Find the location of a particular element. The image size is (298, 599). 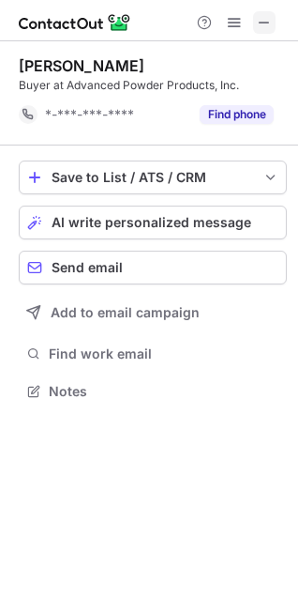

button: save-profile-one-click is located at coordinates (153, 177).